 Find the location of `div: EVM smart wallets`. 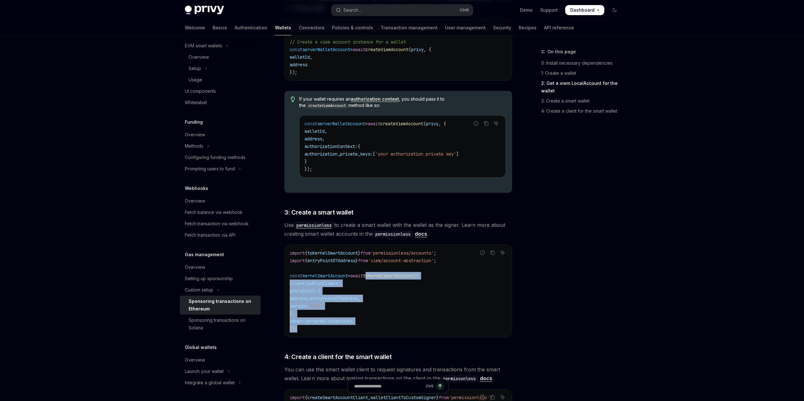

div: EVM smart wallets is located at coordinates (203, 46).